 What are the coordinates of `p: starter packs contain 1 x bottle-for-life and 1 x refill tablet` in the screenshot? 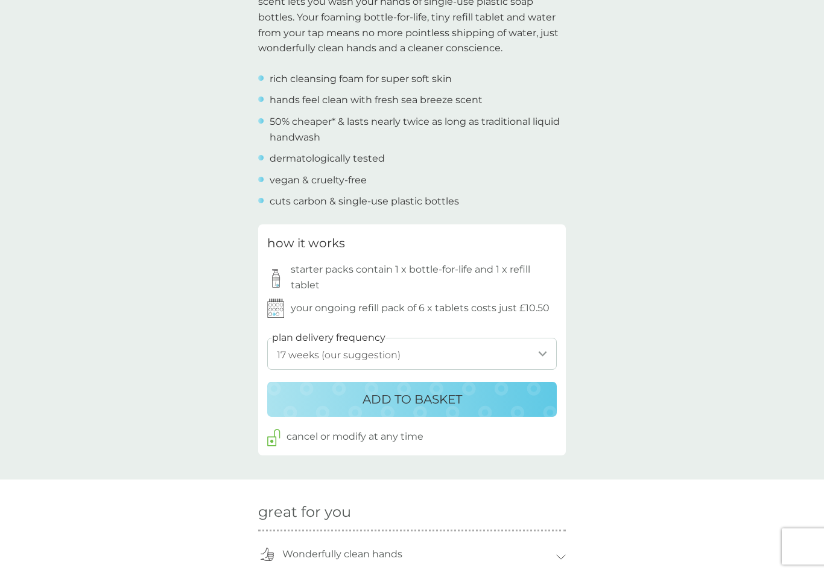 It's located at (424, 277).